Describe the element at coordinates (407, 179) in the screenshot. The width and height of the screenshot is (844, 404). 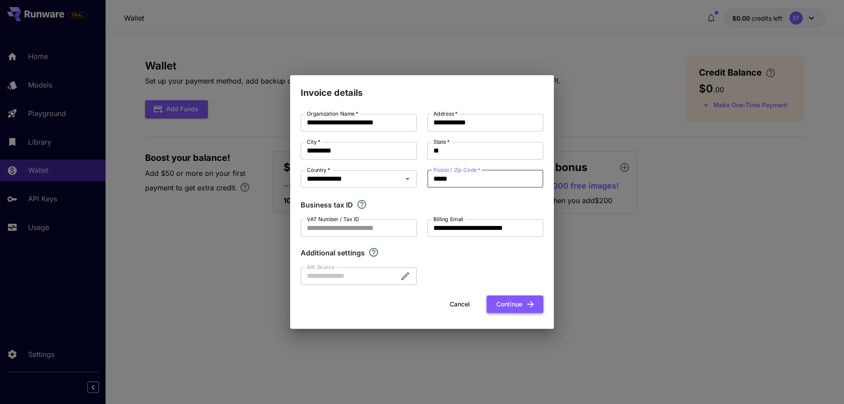
I see `button: Open` at that location.